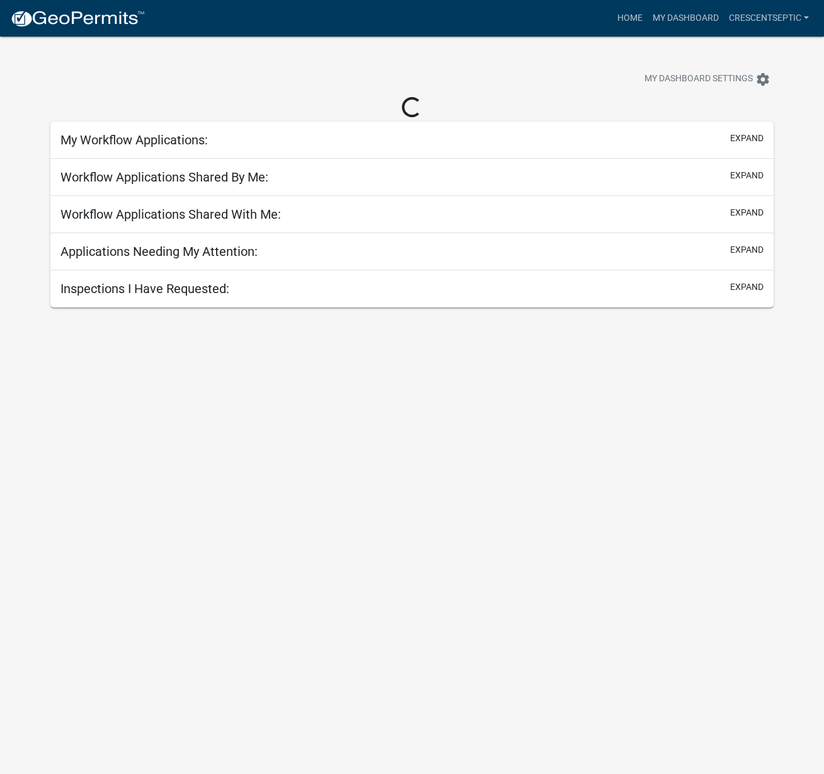  I want to click on i: settings, so click(763, 79).